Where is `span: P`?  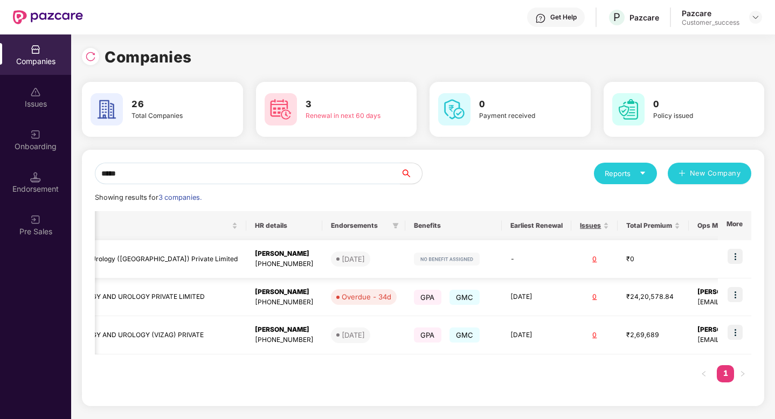 span: P is located at coordinates (617, 17).